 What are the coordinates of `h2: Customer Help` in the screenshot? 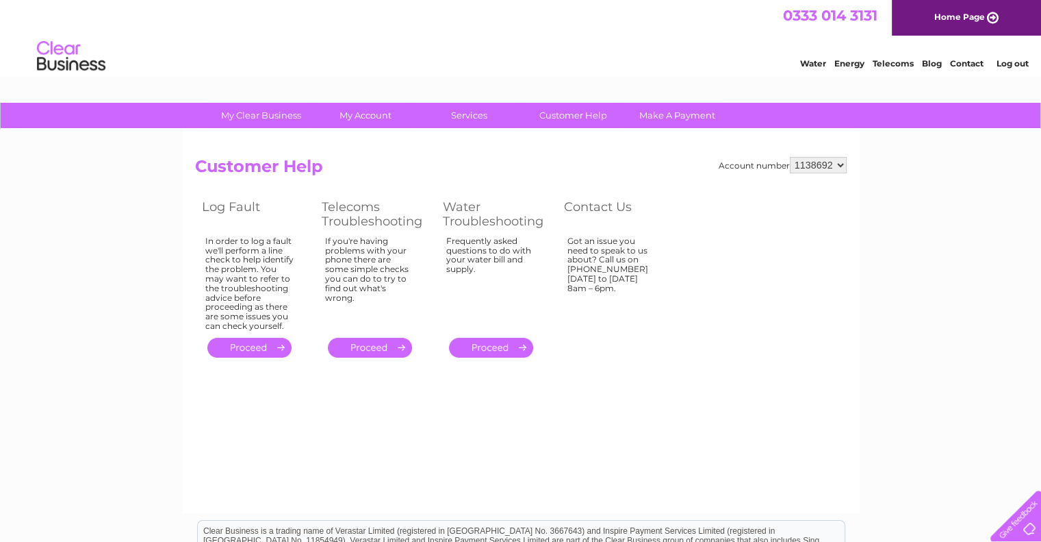 It's located at (521, 170).